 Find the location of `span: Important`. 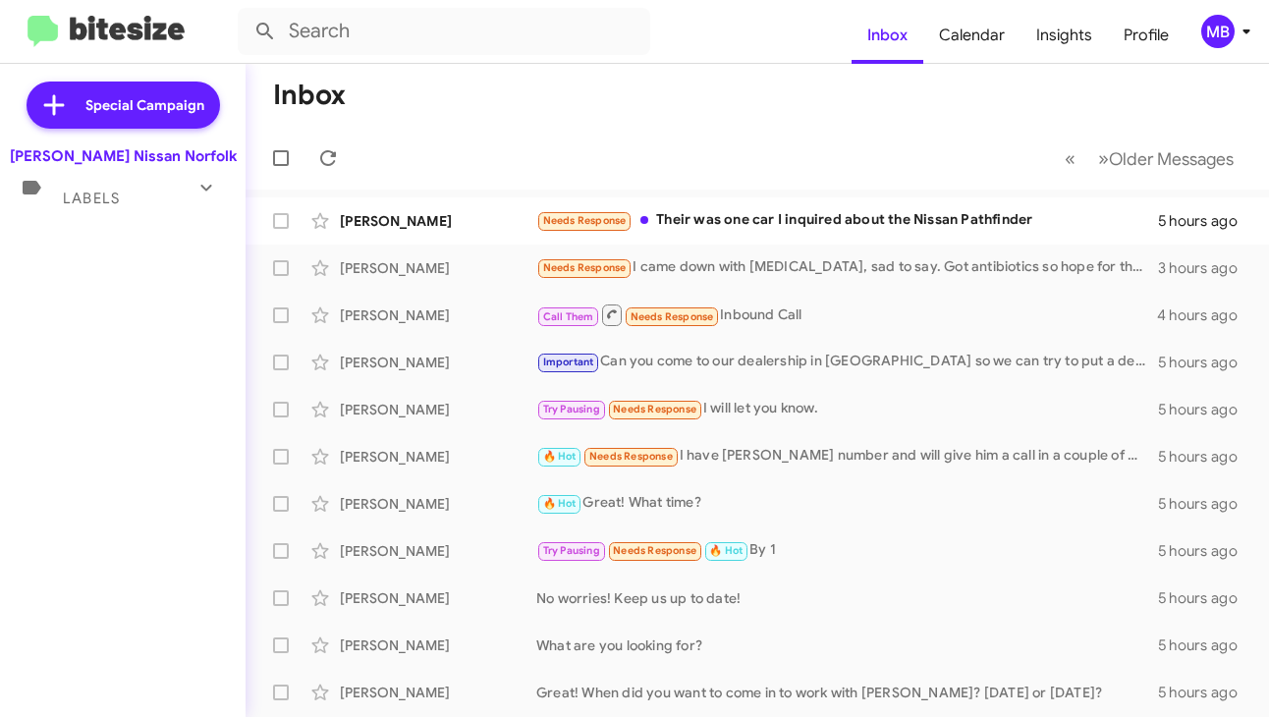

span: Important is located at coordinates (569, 361).